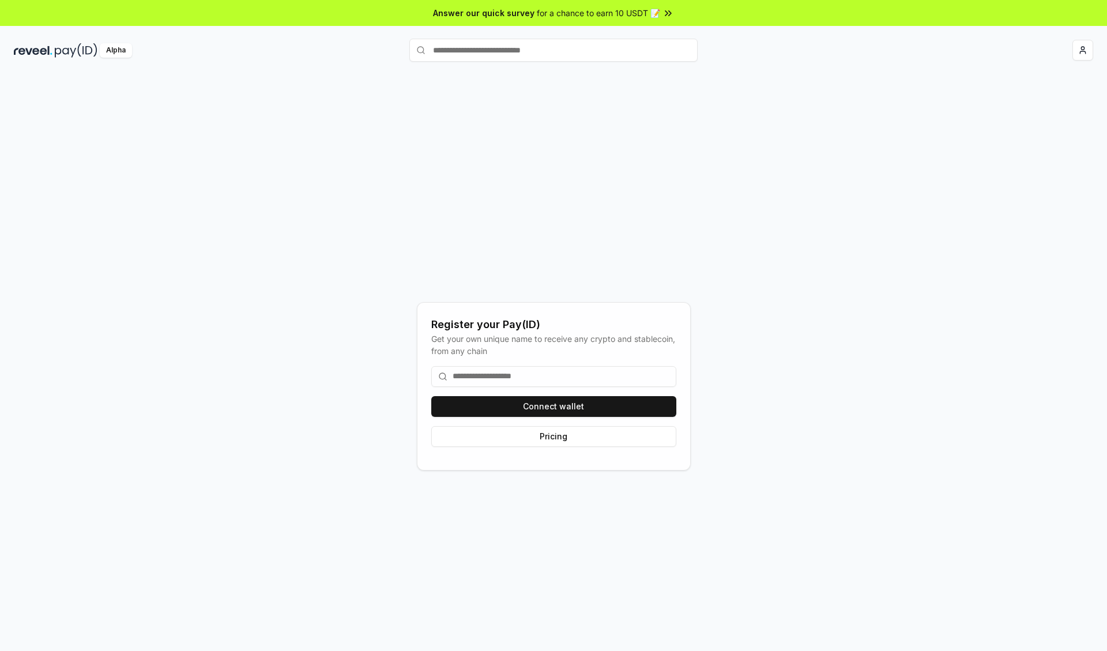  I want to click on div: Register your Pay(ID), so click(553, 325).